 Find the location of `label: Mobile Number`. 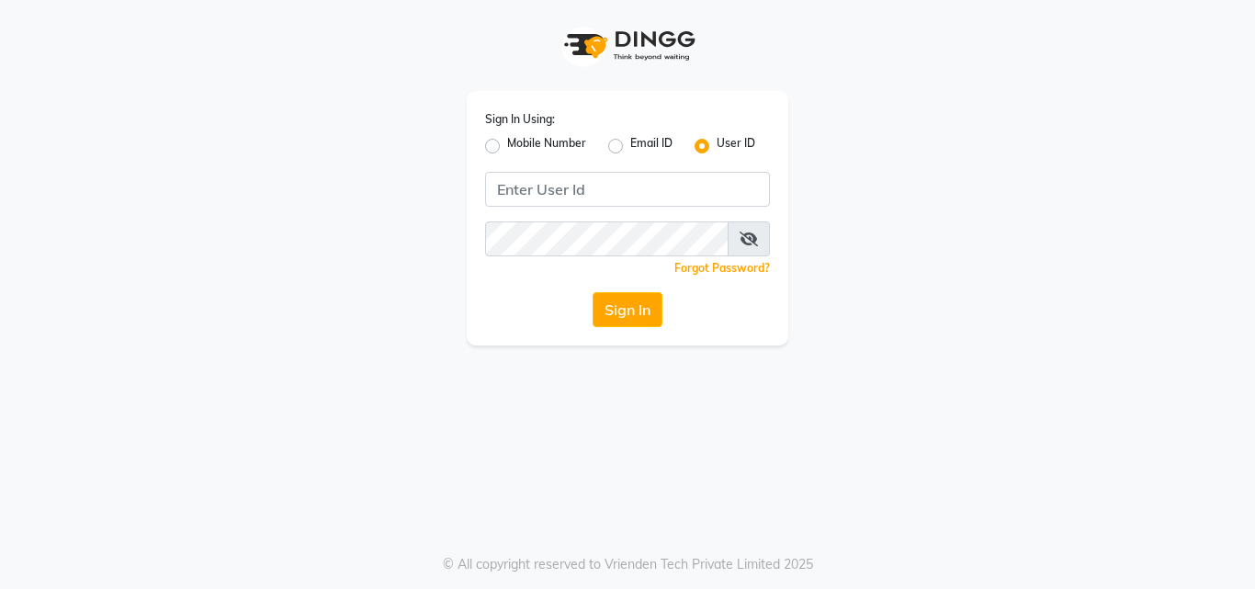

label: Mobile Number is located at coordinates (546, 146).